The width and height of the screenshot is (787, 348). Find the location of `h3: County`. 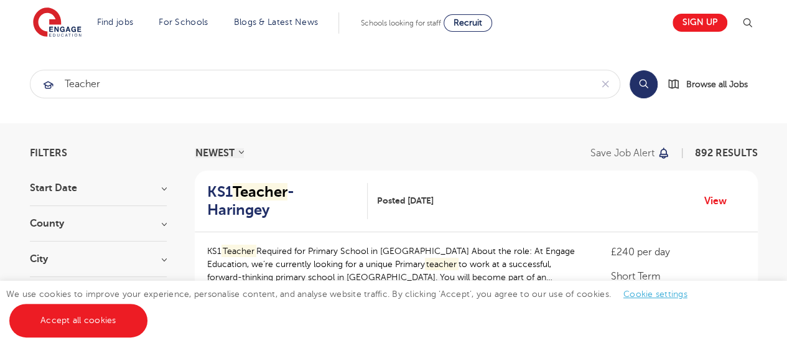

h3: County is located at coordinates (98, 223).